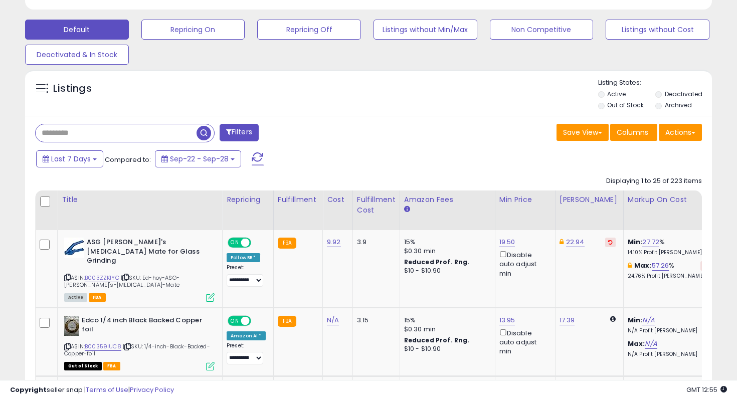 The height and width of the screenshot is (400, 737). What do you see at coordinates (655, 83) in the screenshot?
I see `p: Listing States:` at bounding box center [655, 83].